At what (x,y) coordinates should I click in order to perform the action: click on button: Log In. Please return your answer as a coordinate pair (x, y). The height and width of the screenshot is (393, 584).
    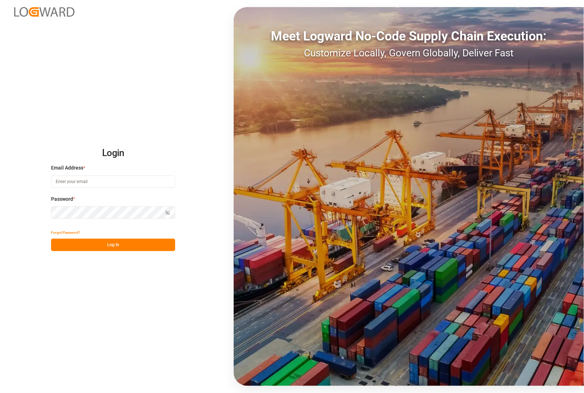
    Looking at the image, I should click on (113, 245).